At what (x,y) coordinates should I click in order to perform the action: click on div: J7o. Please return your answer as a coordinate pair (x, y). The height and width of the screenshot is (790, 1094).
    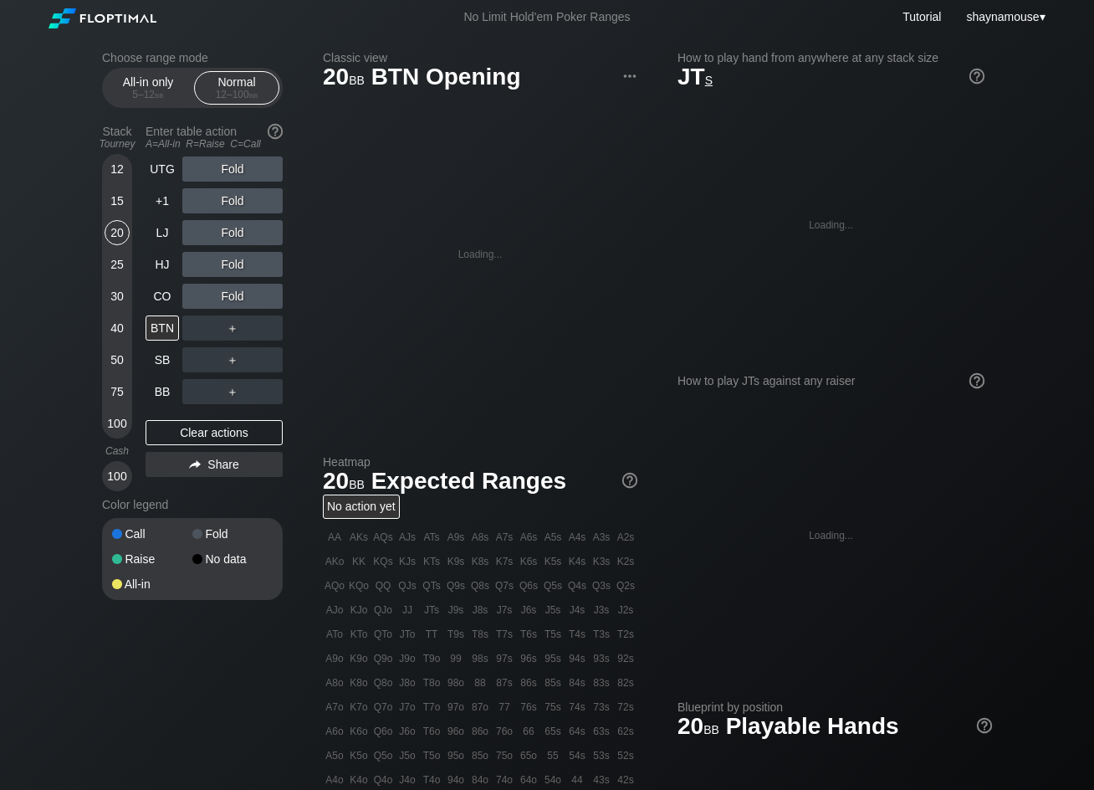
    Looking at the image, I should click on (407, 707).